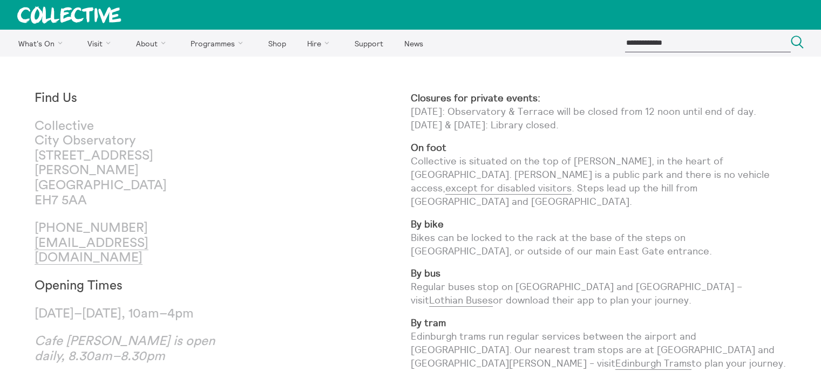 The image size is (821, 379). Describe the element at coordinates (78, 286) in the screenshot. I see `strong: Opening Times` at that location.